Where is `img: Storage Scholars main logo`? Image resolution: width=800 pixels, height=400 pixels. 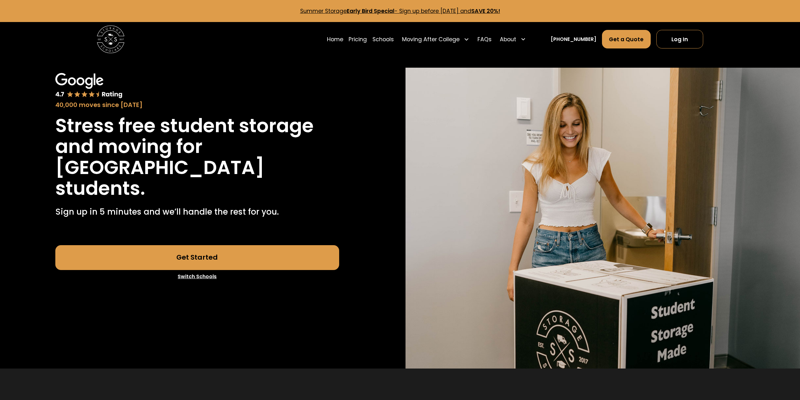 img: Storage Scholars main logo is located at coordinates (111, 39).